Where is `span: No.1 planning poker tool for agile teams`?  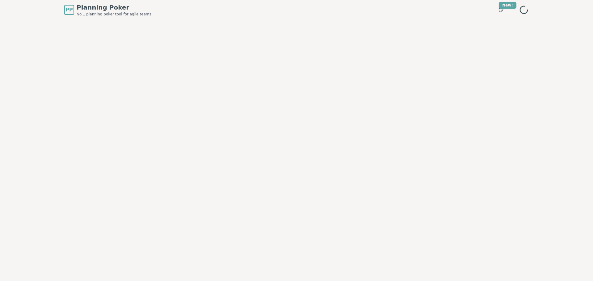
span: No.1 planning poker tool for agile teams is located at coordinates (114, 14).